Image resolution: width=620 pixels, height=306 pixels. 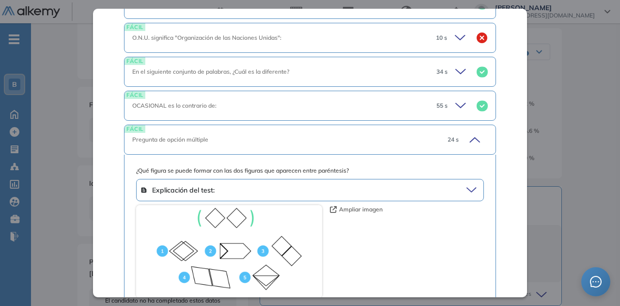 I want to click on span: O.N.U. significa "Organización de las Naciones Unidas":, so click(x=207, y=37).